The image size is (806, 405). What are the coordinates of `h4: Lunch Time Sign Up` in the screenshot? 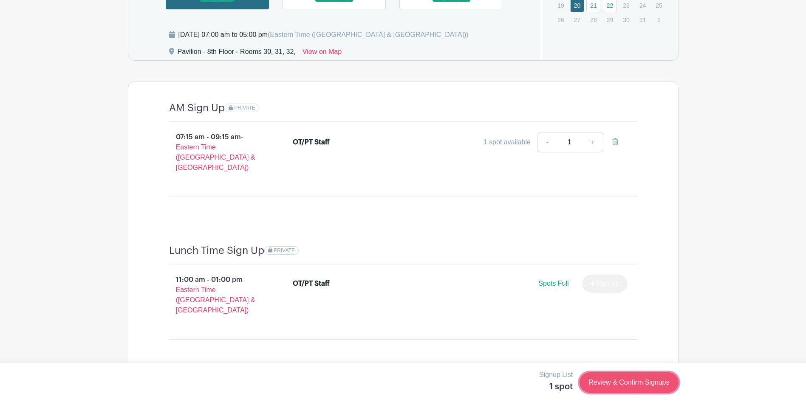 It's located at (217, 251).